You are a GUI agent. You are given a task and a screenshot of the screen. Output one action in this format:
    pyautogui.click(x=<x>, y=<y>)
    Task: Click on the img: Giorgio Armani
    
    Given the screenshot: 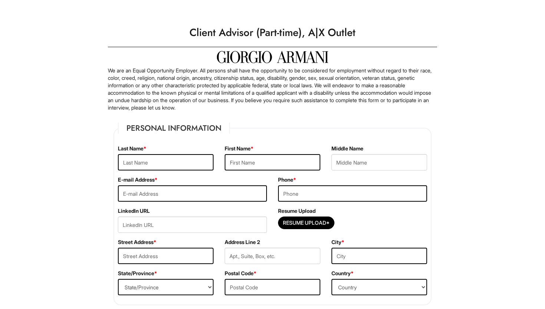 What is the action you would take?
    pyautogui.click(x=273, y=57)
    